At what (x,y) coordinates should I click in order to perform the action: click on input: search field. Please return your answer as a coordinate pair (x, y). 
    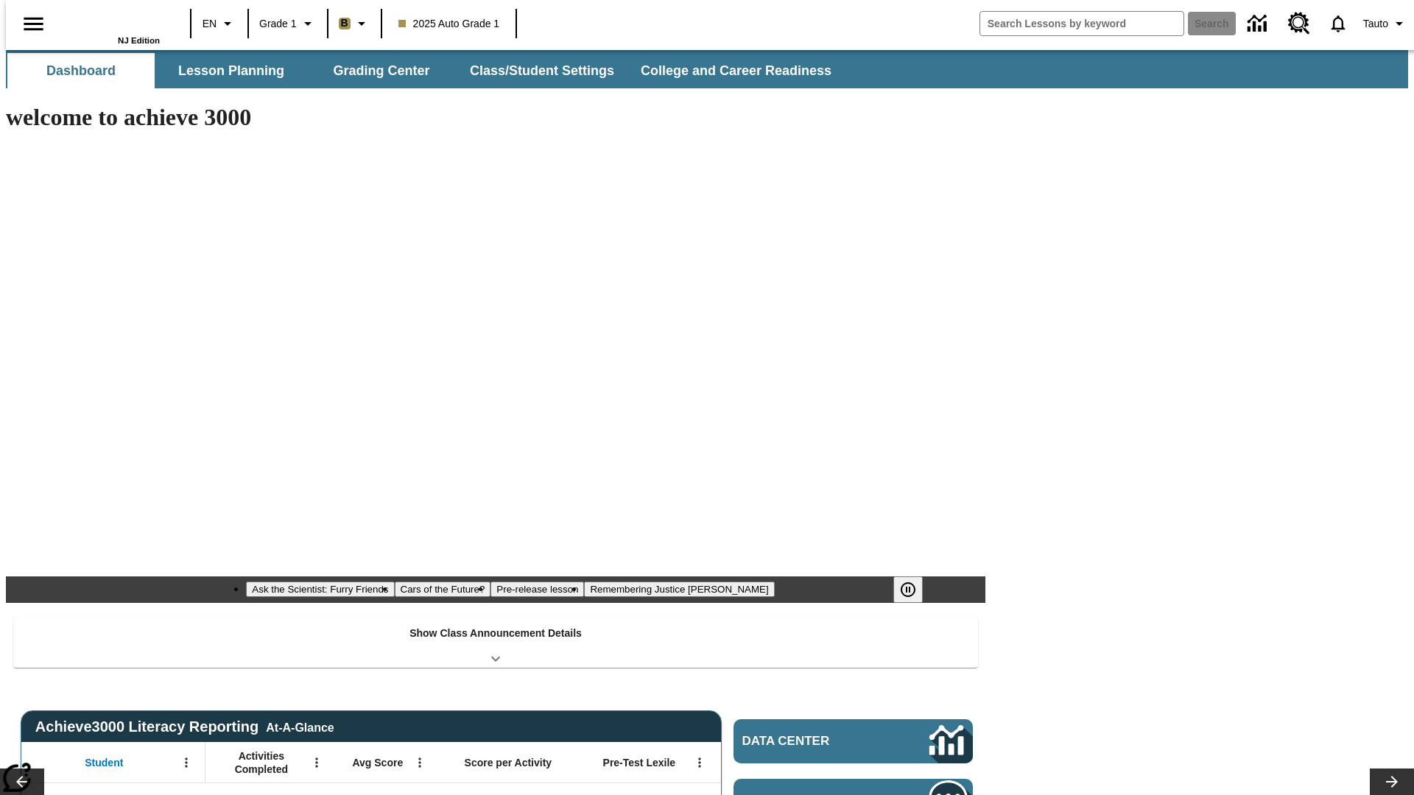
    Looking at the image, I should click on (1082, 24).